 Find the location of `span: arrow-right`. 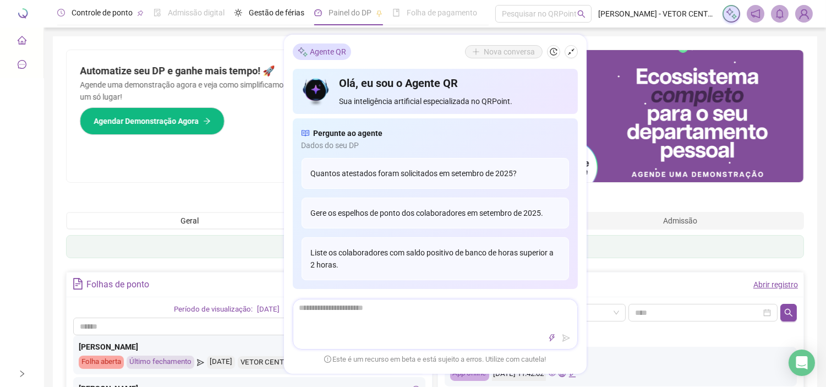

span: arrow-right is located at coordinates (207, 121).